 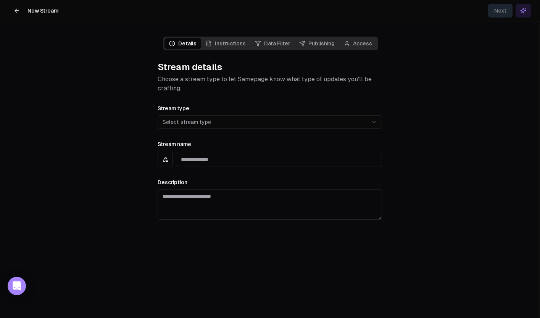 I want to click on span: Details, so click(x=183, y=43).